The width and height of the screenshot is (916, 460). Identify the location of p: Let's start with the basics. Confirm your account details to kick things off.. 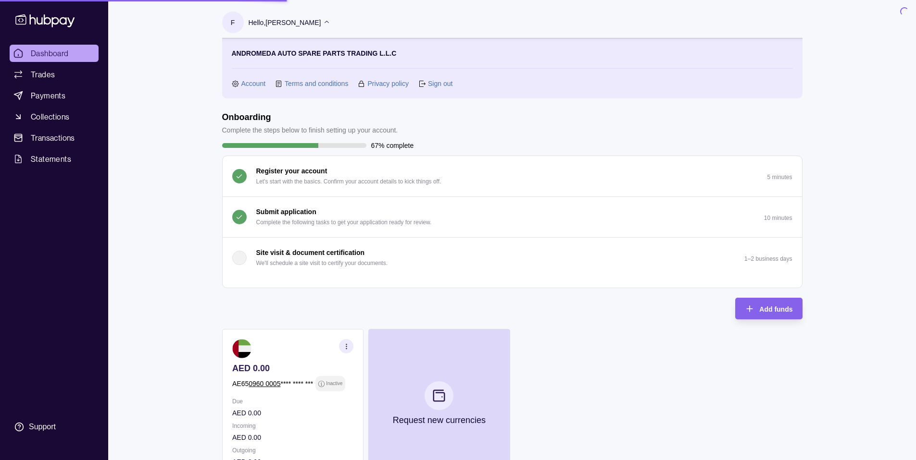
(348, 182).